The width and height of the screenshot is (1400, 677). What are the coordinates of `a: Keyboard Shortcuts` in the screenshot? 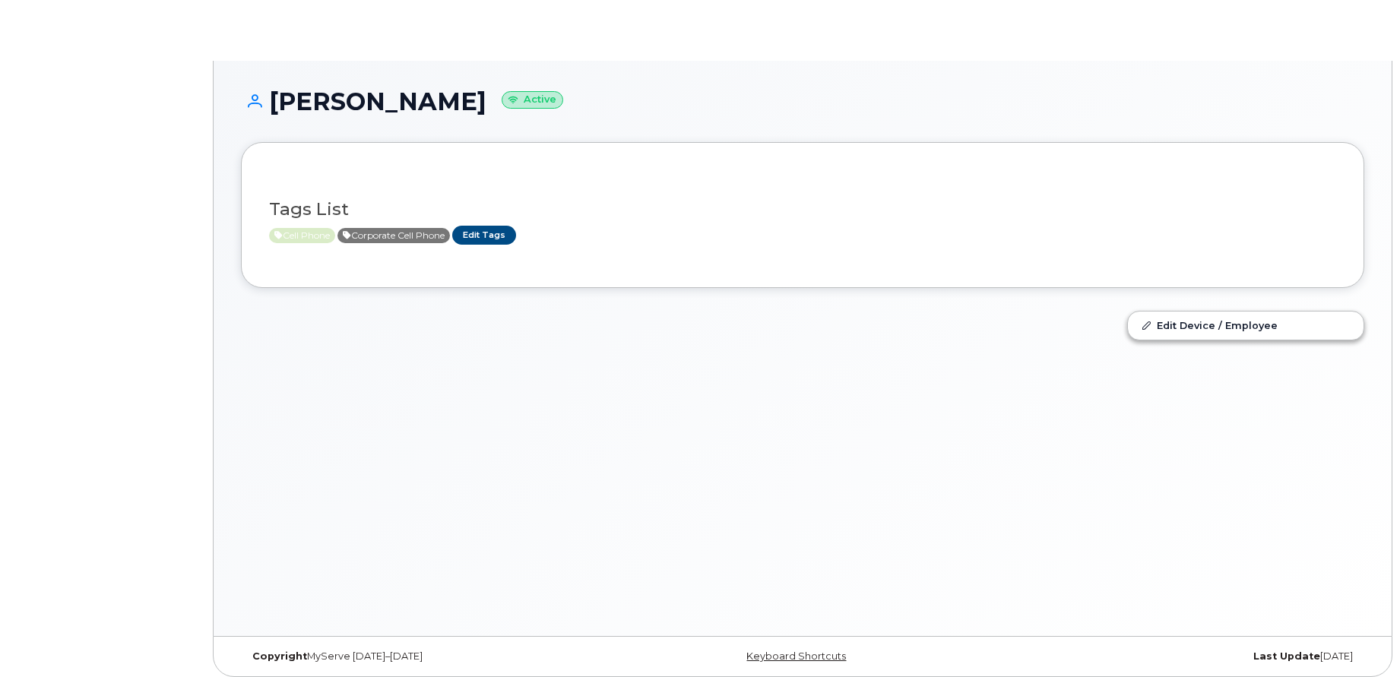 It's located at (796, 656).